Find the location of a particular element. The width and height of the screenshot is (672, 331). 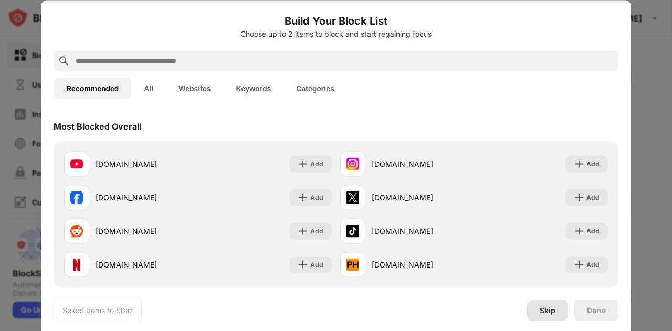

div: Most Blocked Overall is located at coordinates (97, 126).